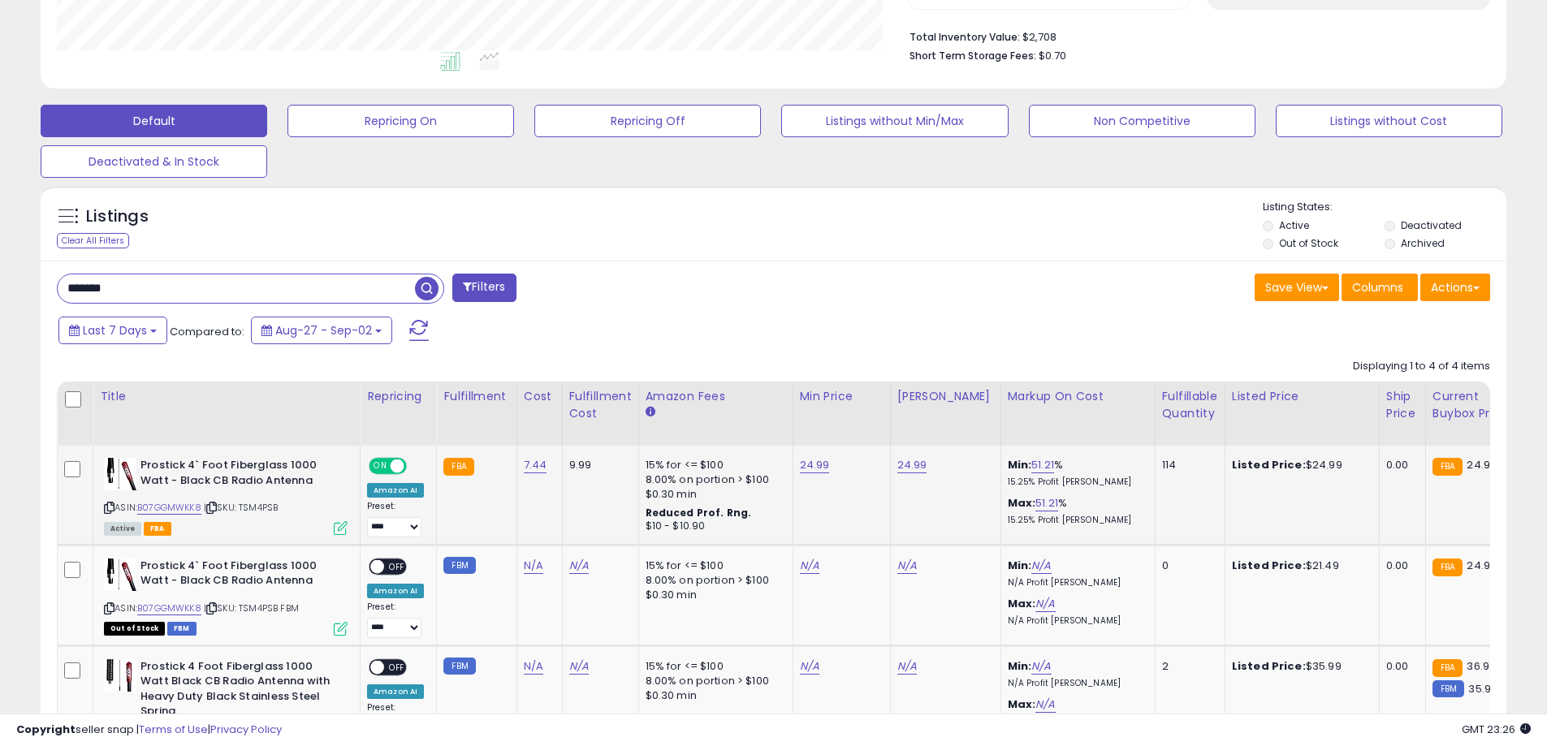 This screenshot has height=746, width=1547. What do you see at coordinates (1384, 207) in the screenshot?
I see `p: Listing States:` at bounding box center [1384, 207].